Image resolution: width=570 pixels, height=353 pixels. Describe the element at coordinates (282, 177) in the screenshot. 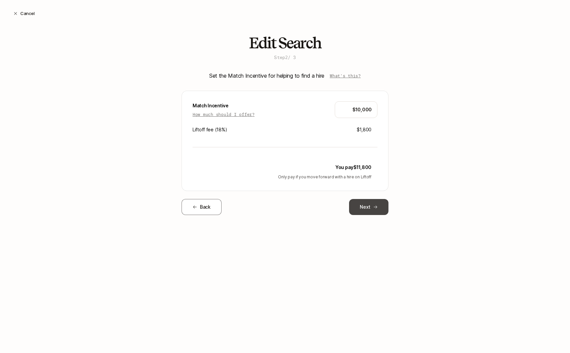

I see `p: Only pay if you move forward with a hire on Liftoff` at that location.